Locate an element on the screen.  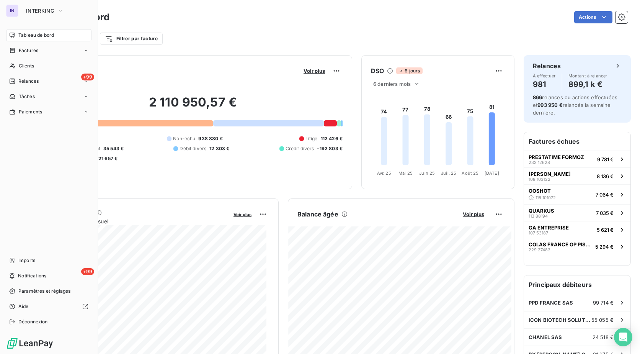
span: INTERKING is located at coordinates (40, 11).